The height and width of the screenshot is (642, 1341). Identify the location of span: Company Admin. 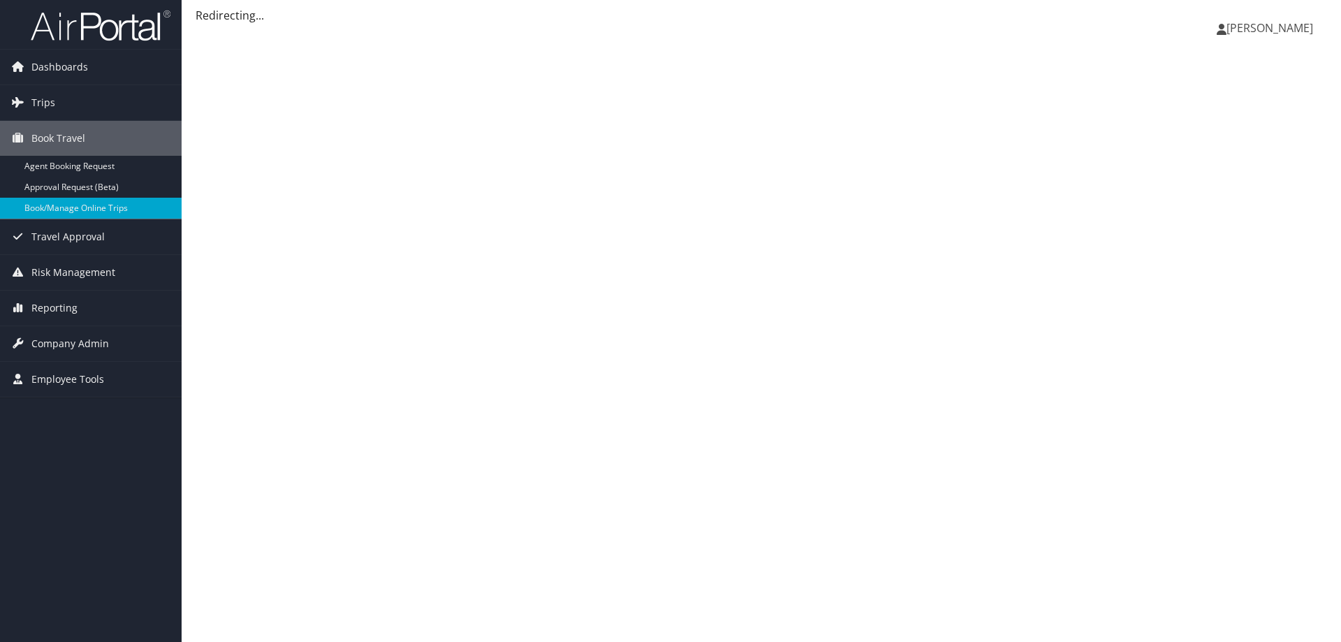
(70, 344).